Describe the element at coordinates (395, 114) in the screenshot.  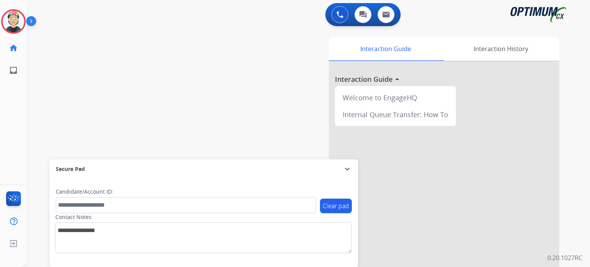
I see `div: Internal Queue Transfer: How To` at that location.